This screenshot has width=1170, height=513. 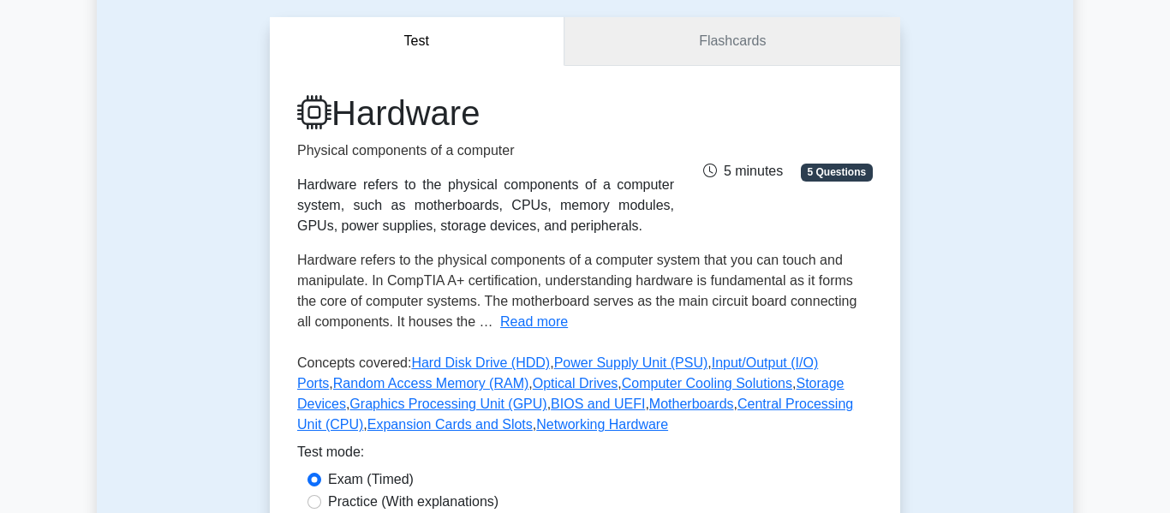 I want to click on a: Networking Hardware, so click(x=602, y=424).